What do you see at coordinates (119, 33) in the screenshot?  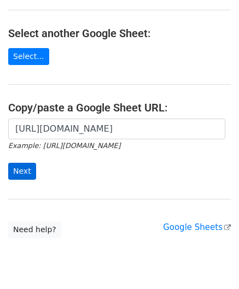 I see `h4: Select another Google Sheet:` at bounding box center [119, 33].